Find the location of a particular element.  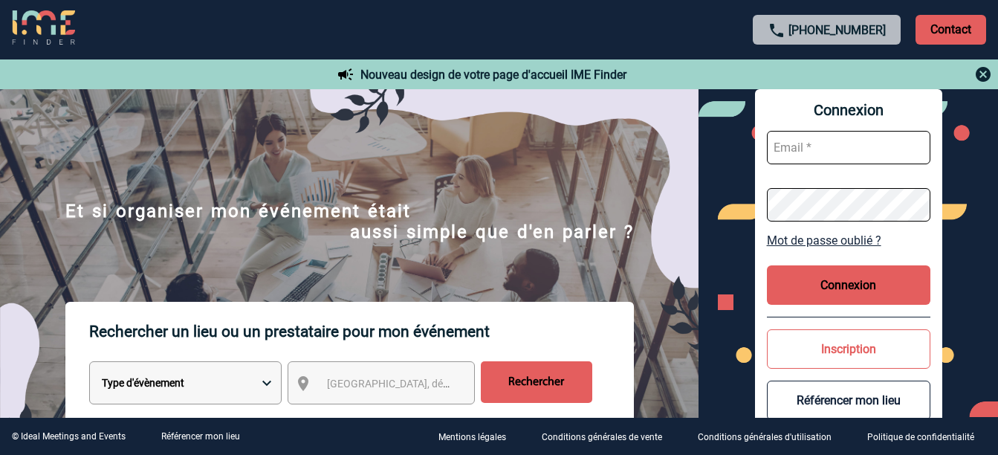

a: Mentions légales is located at coordinates (478, 436).